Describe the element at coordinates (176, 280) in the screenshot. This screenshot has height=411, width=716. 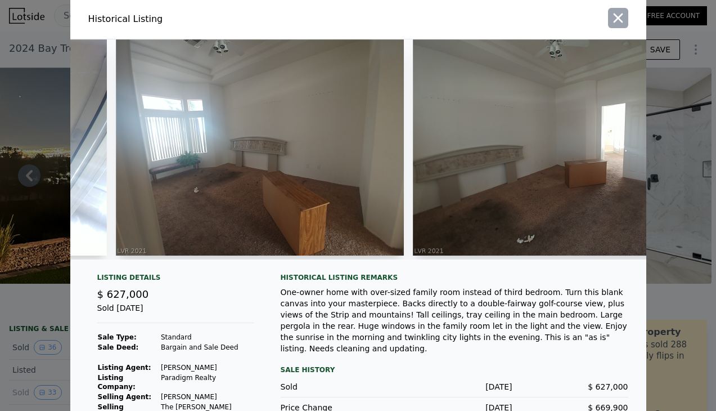
I see `div: Listing Details` at that location.